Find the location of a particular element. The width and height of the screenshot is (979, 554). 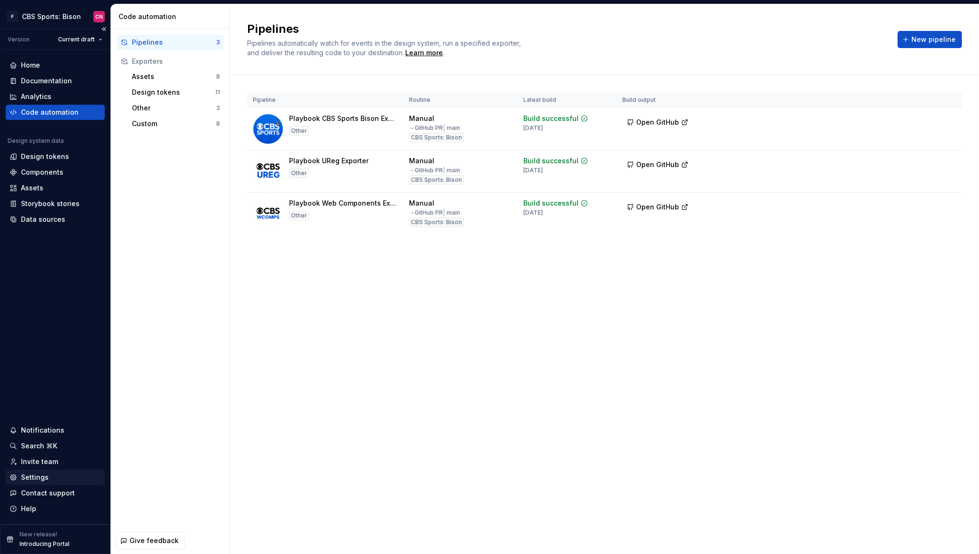

div: Assets is located at coordinates (32, 188).